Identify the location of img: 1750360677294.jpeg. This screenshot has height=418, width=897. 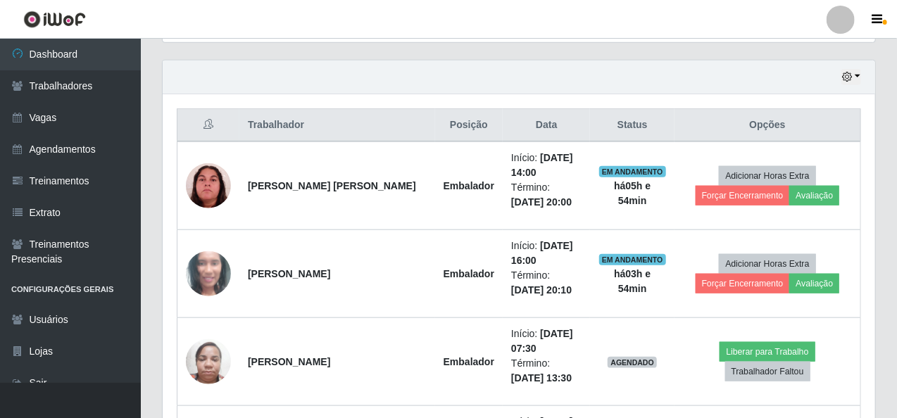
(209, 186).